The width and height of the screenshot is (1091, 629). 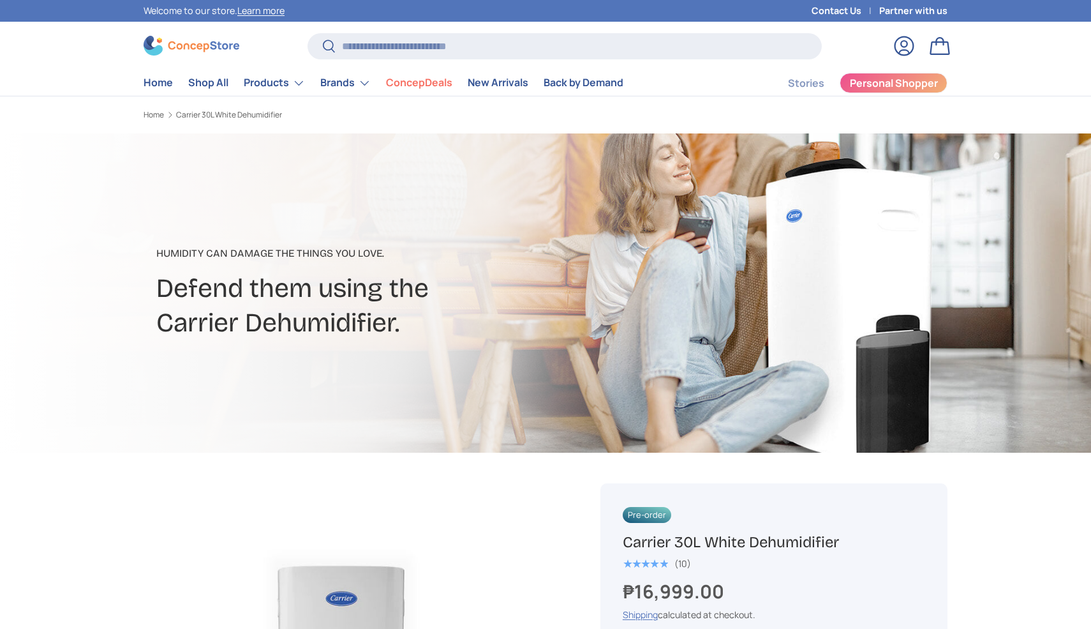 I want to click on nav: Breadcrumbs, so click(x=357, y=115).